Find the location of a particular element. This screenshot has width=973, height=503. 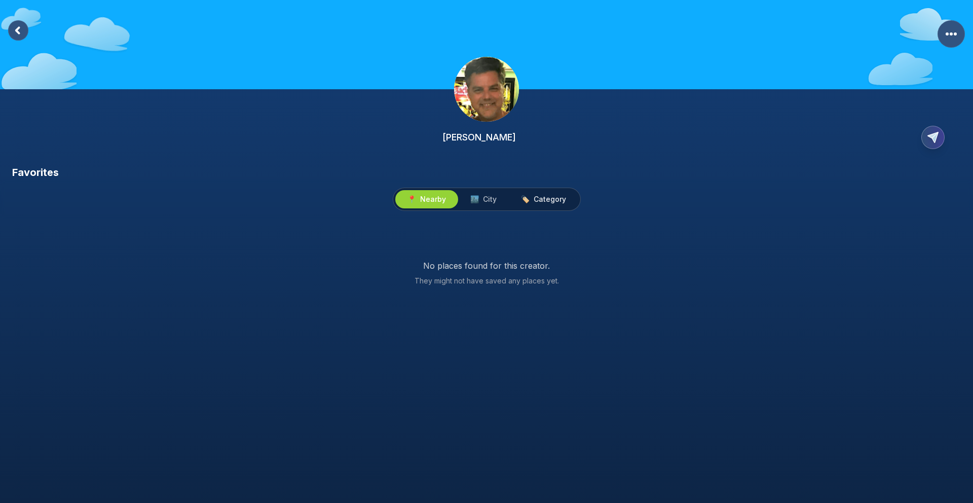

span: Category is located at coordinates (550, 199).